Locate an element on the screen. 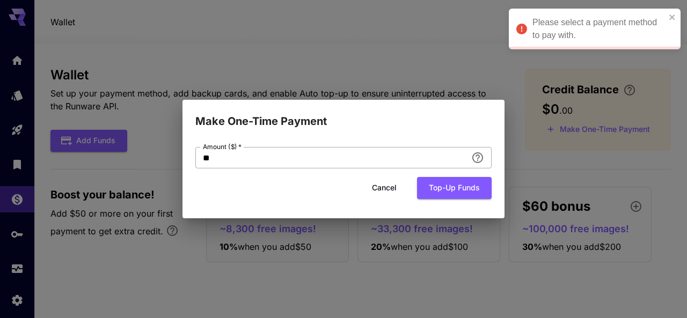 The image size is (687, 318). button: Top-up funds is located at coordinates (454, 188).